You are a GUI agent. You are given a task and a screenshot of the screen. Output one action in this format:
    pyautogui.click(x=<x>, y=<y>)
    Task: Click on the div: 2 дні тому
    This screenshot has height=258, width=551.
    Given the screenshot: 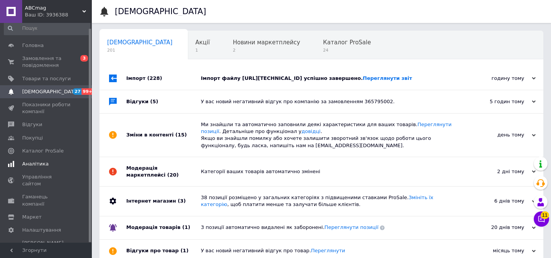 What is the action you would take?
    pyautogui.click(x=497, y=172)
    